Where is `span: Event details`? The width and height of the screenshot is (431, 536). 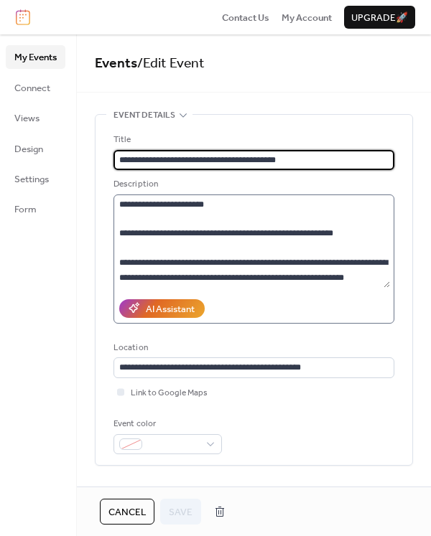
span: Event details is located at coordinates (144, 116).